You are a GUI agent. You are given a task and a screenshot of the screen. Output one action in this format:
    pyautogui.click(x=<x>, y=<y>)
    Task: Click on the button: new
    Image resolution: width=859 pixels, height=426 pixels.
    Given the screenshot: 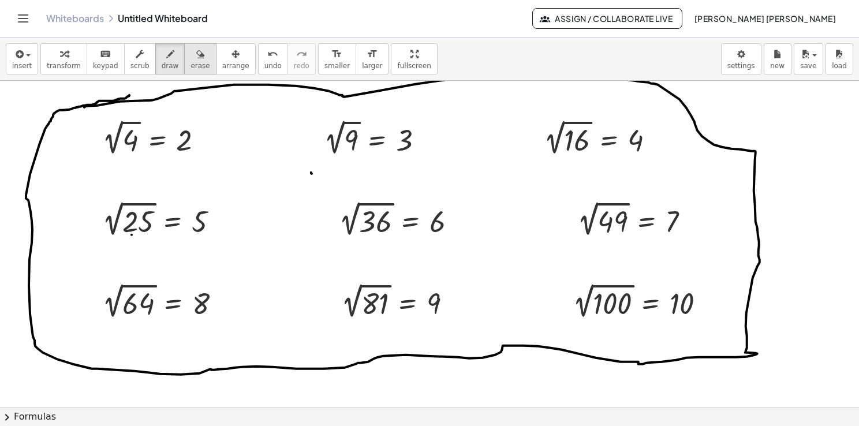 What is the action you would take?
    pyautogui.click(x=777, y=59)
    